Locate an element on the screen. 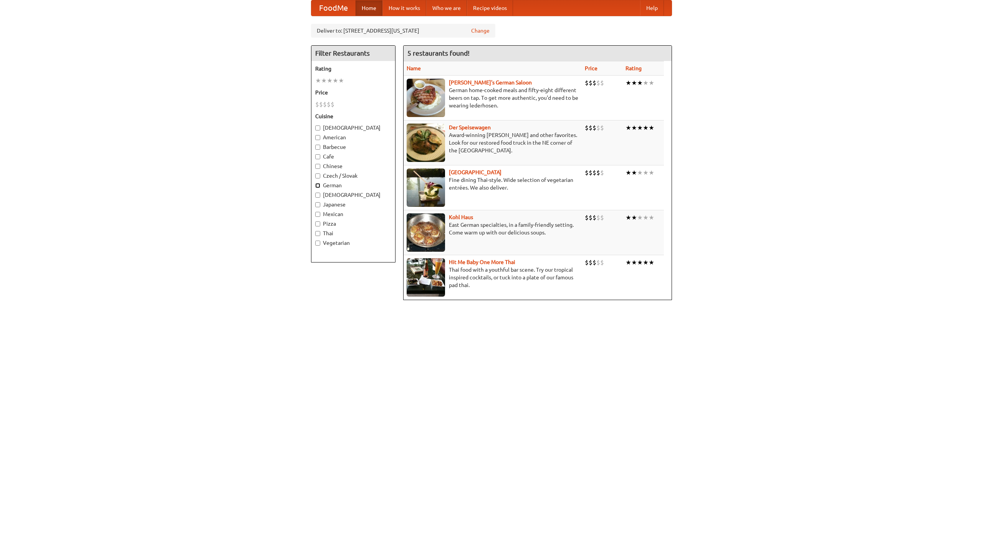 The width and height of the screenshot is (983, 543). a: Name is located at coordinates (413, 68).